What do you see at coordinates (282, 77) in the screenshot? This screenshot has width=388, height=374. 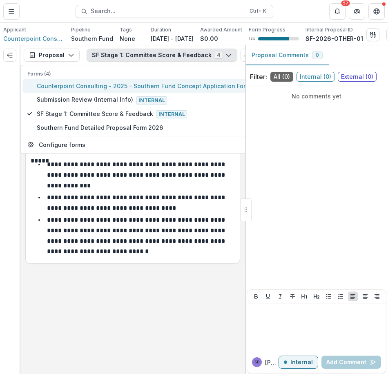 I see `span: All ( 0 )` at bounding box center [282, 77].